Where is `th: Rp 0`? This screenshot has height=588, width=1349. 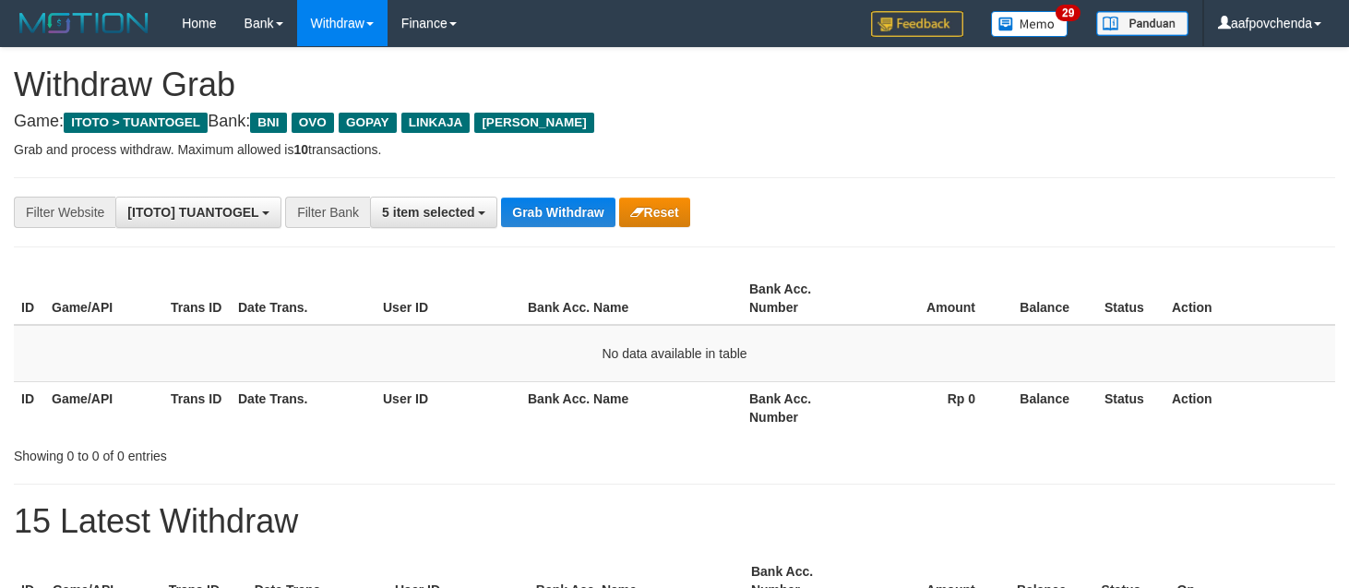
th: Rp 0 is located at coordinates (932, 407).